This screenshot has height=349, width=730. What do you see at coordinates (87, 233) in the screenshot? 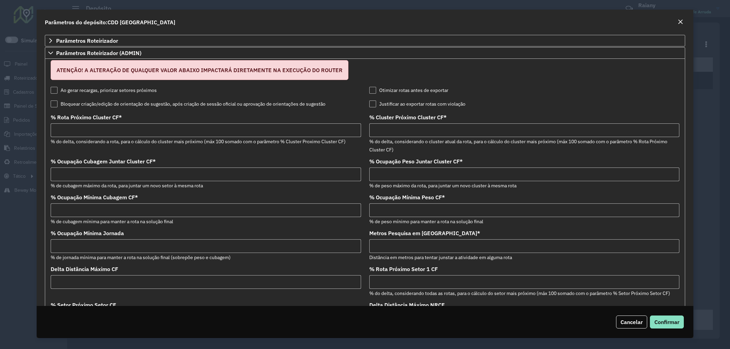
I see `label: % Ocupação Mínima Jornada` at bounding box center [87, 233].